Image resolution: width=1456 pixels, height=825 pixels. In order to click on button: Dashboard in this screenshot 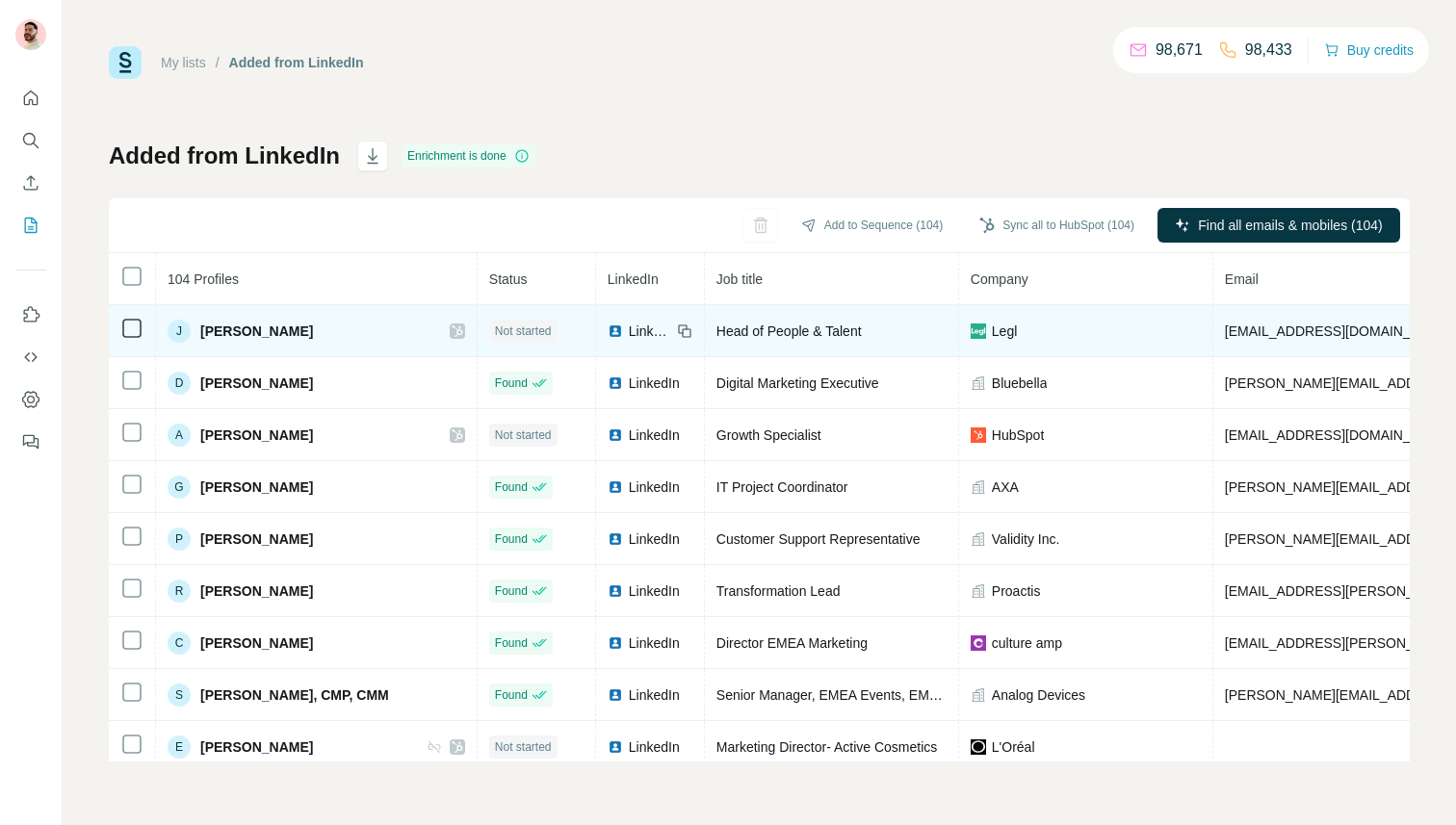, I will do `click(31, 400)`.